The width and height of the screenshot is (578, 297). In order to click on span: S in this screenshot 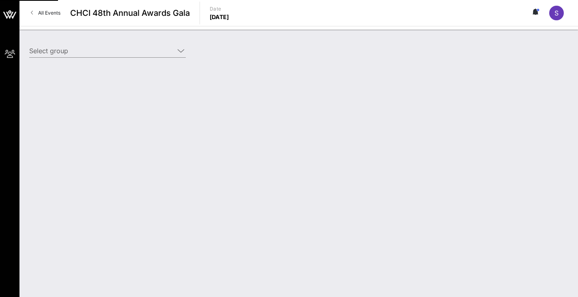, I will do `click(557, 13)`.